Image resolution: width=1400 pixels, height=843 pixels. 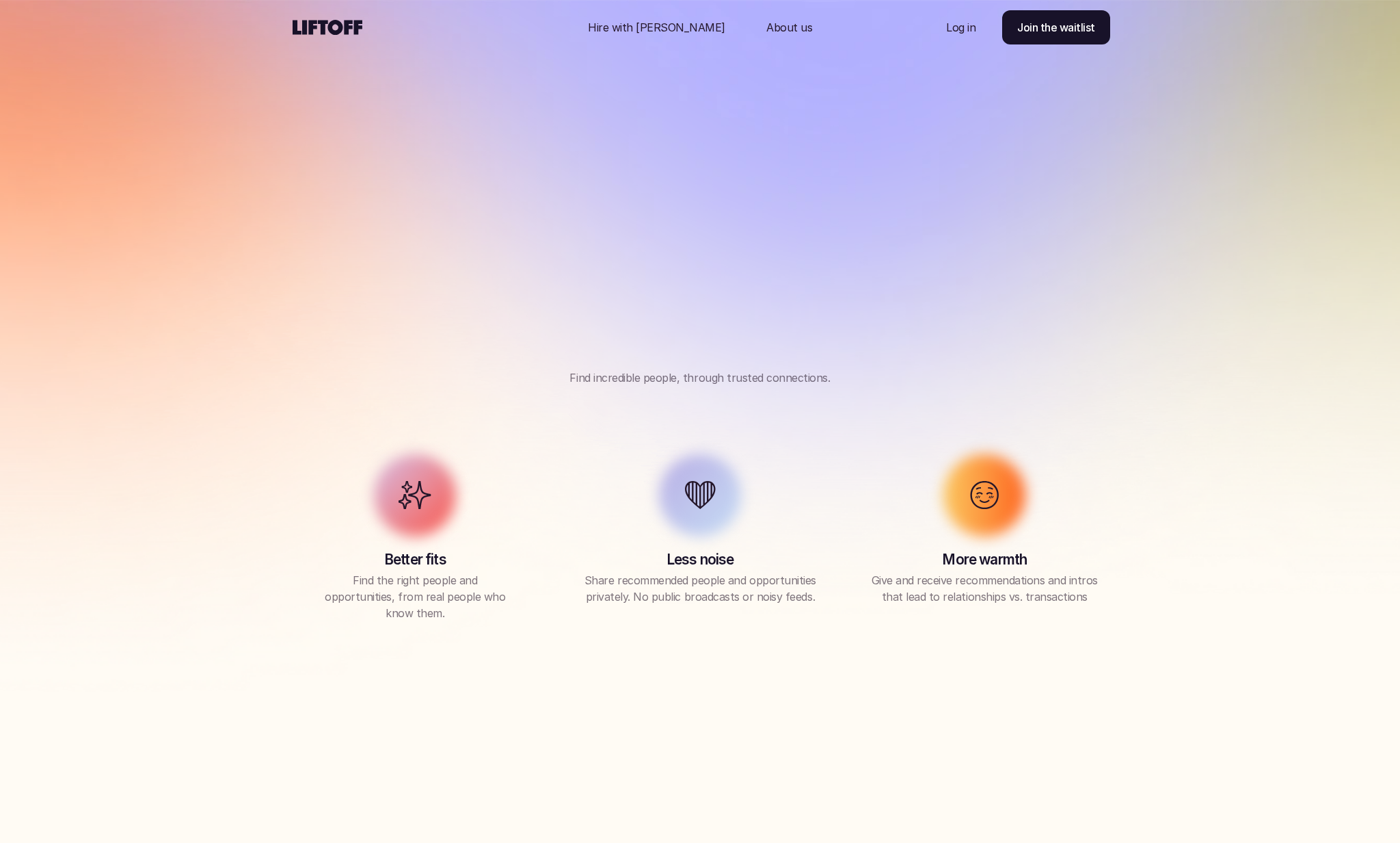 I want to click on span: w, so click(x=773, y=283).